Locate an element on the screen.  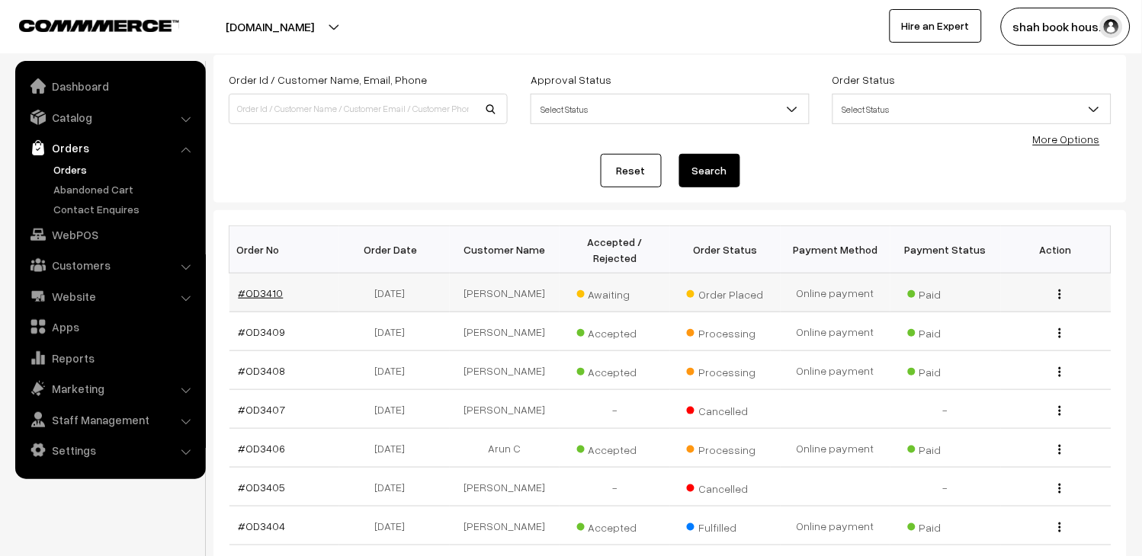
span: Awaiting is located at coordinates (615, 293).